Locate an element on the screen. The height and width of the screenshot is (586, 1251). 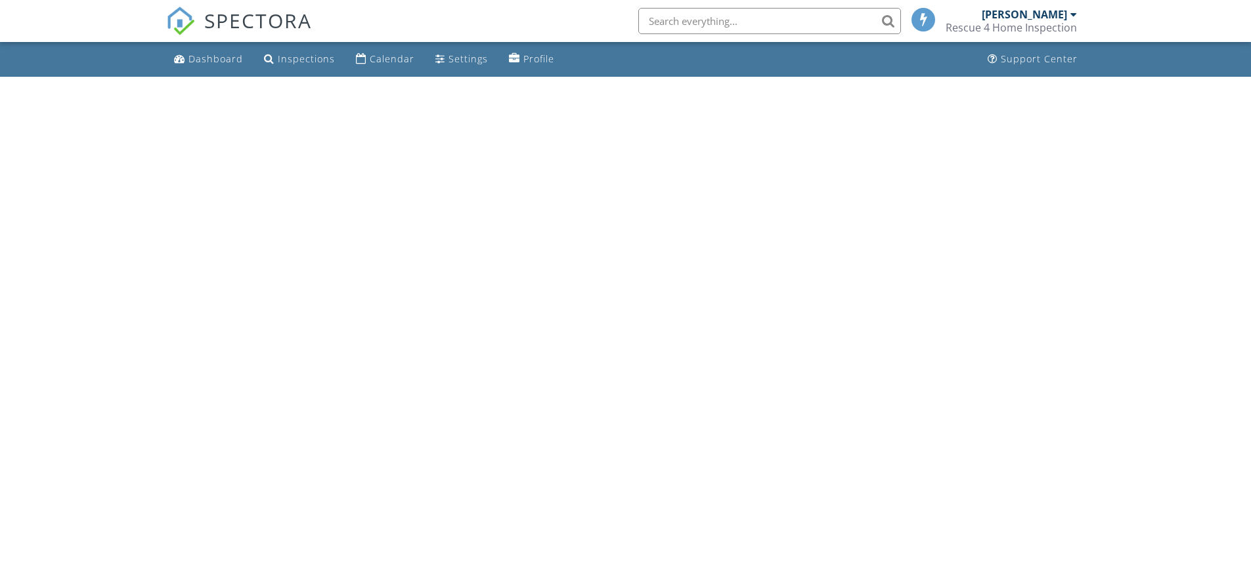
div: Support Center is located at coordinates (1039, 58).